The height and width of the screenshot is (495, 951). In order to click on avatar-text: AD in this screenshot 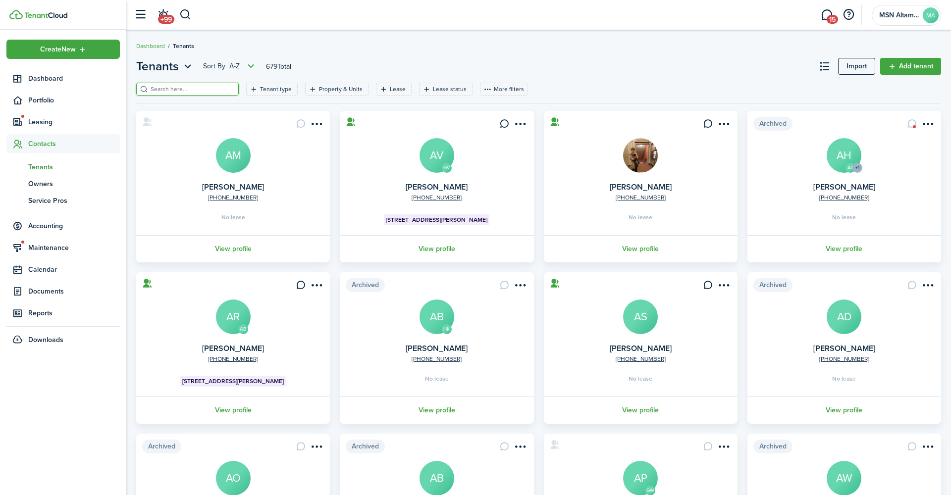, I will do `click(844, 317)`.